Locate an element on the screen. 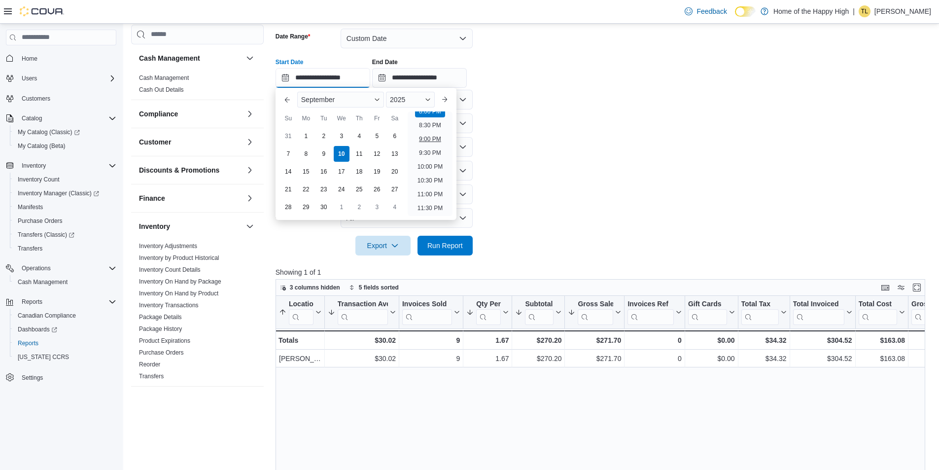 Image resolution: width=939 pixels, height=470 pixels. button: Run Report is located at coordinates (445, 245).